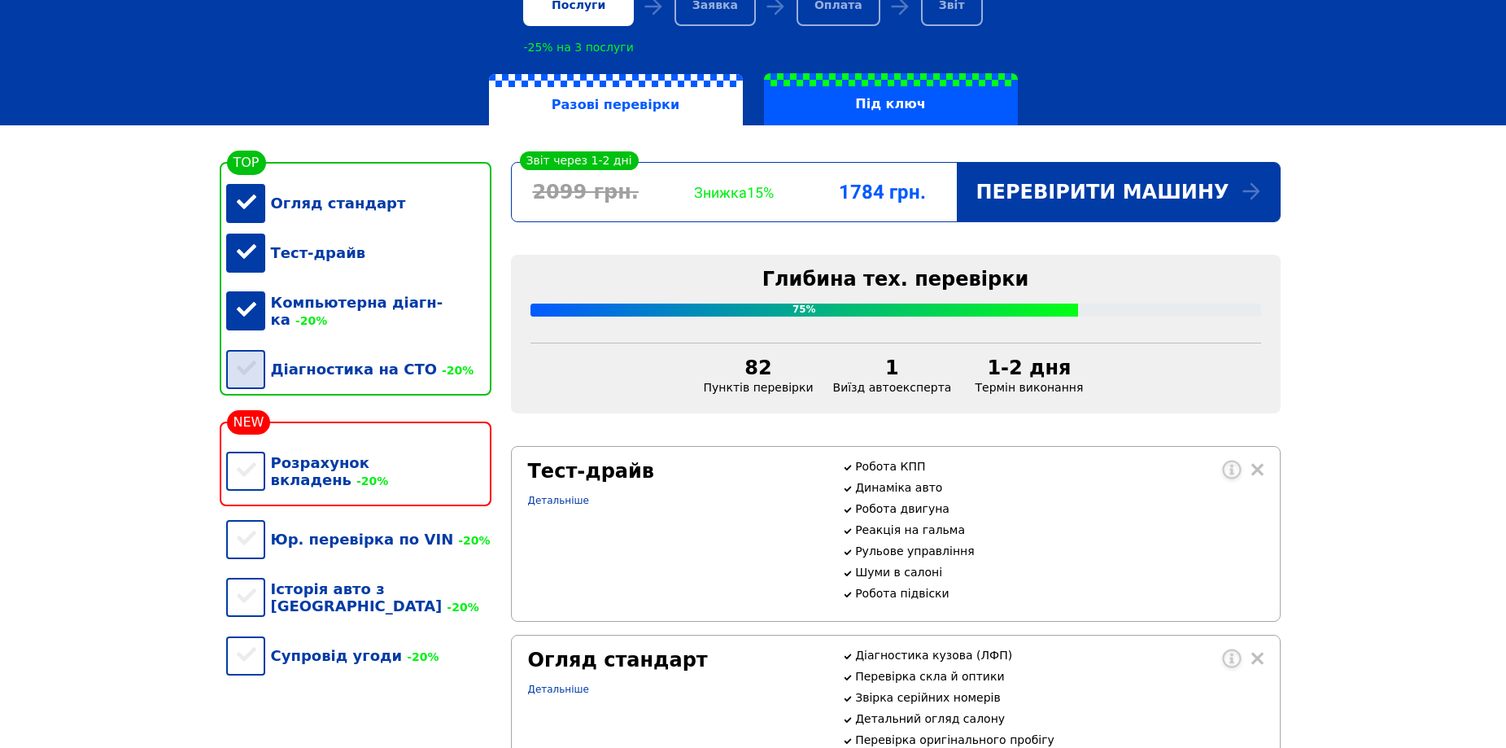 The image size is (1506, 748). I want to click on div: Термін виконання, so click(1029, 375).